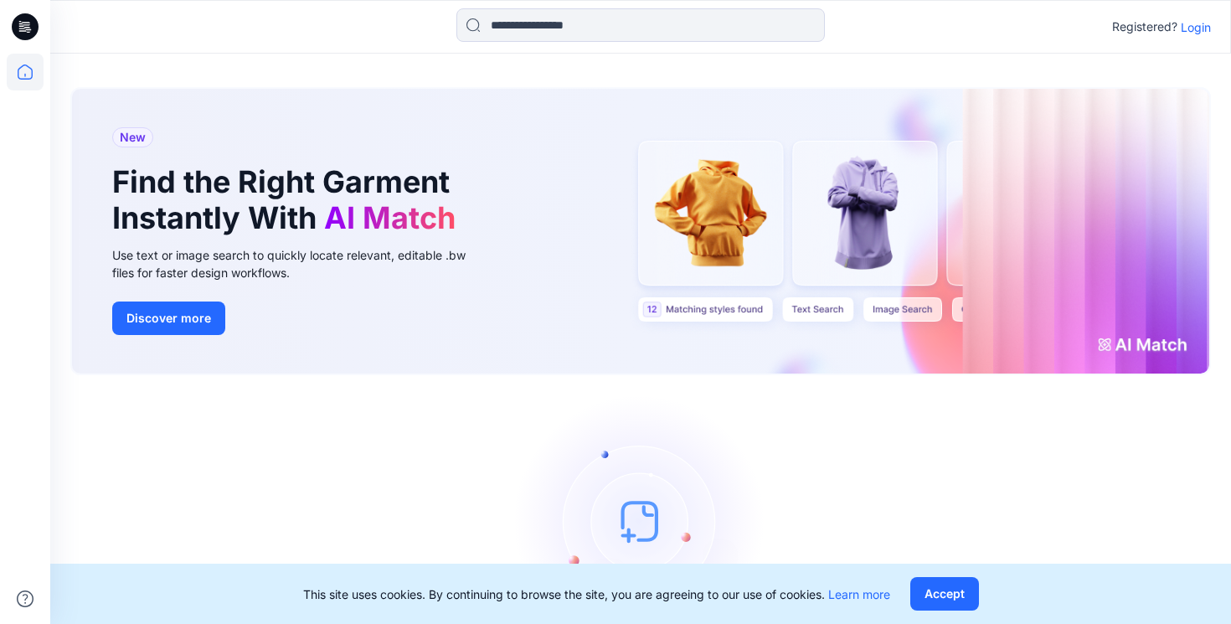 This screenshot has width=1231, height=624. Describe the element at coordinates (945, 594) in the screenshot. I see `button: Accept` at that location.